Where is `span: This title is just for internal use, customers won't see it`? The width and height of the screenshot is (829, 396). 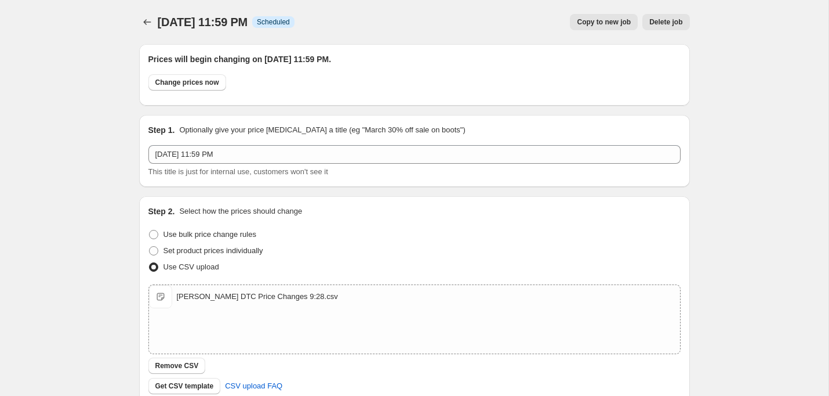 span: This title is just for internal use, customers won't see it is located at coordinates (238, 171).